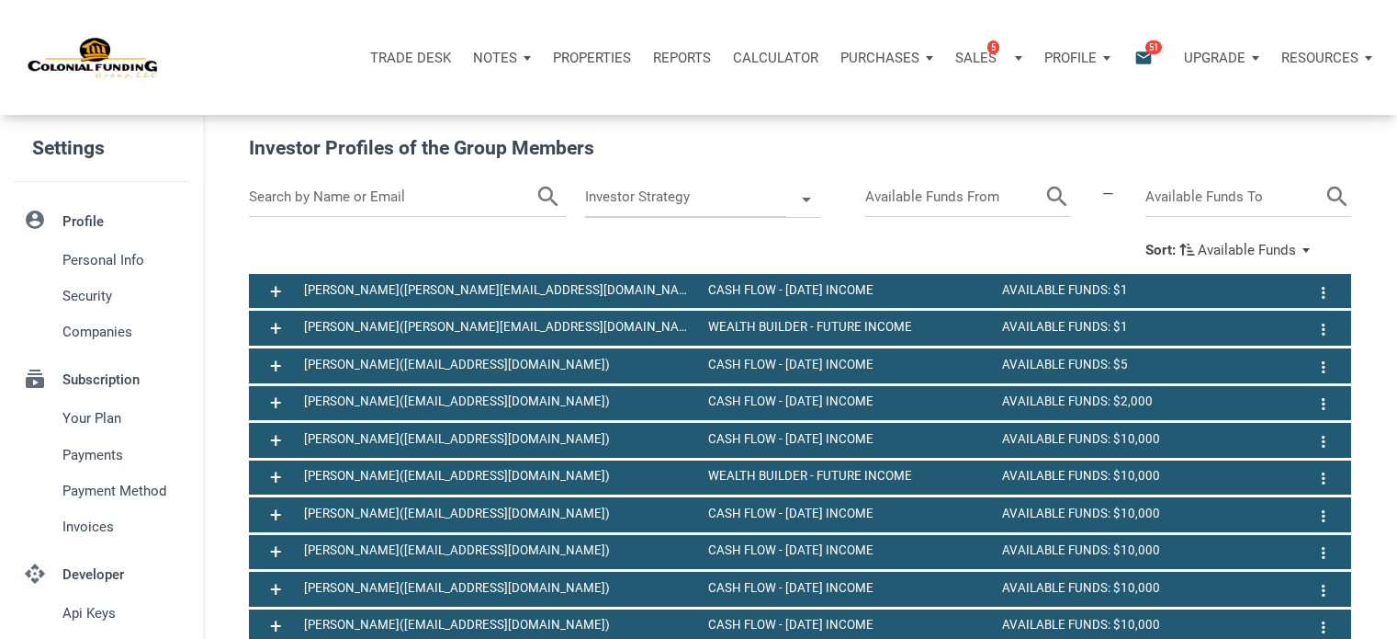  I want to click on span: 5, so click(993, 47).